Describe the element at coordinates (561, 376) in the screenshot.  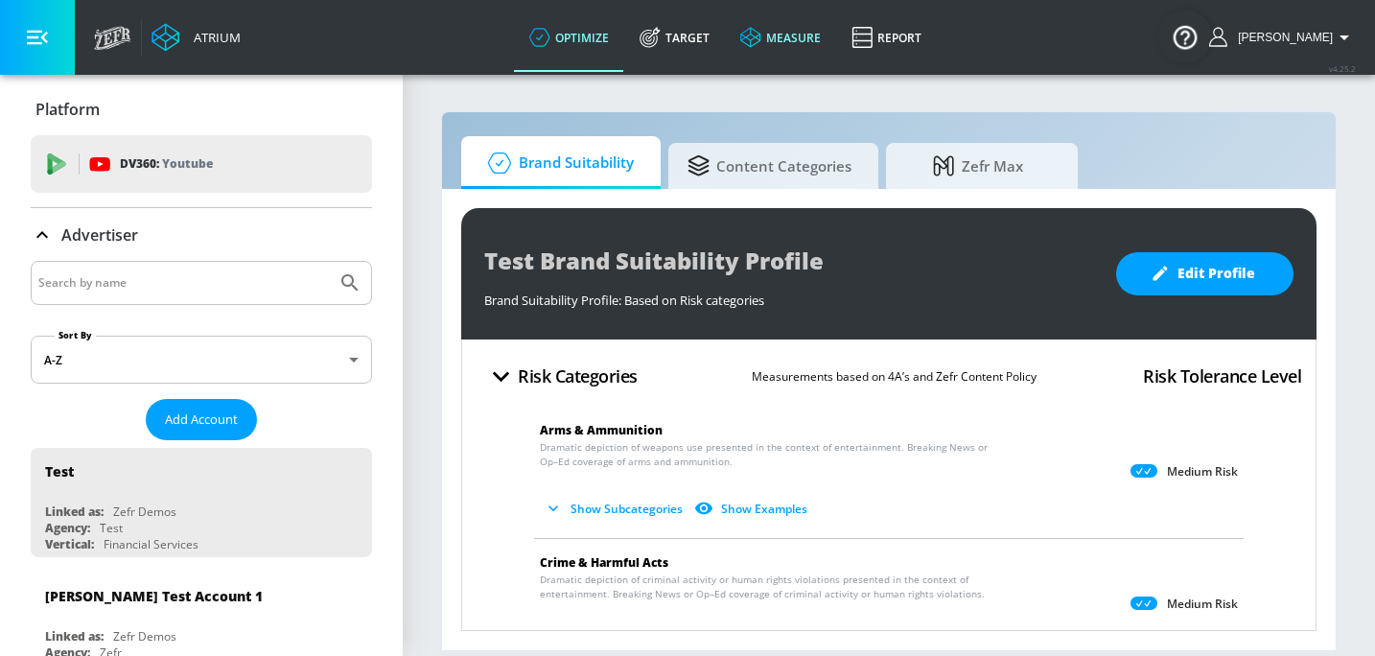
I see `button: Risk Categories` at that location.